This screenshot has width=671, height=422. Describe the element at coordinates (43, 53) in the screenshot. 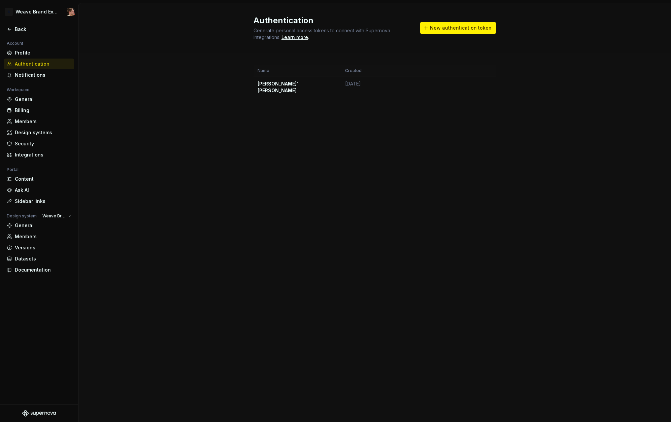

I see `div: Profile` at that location.